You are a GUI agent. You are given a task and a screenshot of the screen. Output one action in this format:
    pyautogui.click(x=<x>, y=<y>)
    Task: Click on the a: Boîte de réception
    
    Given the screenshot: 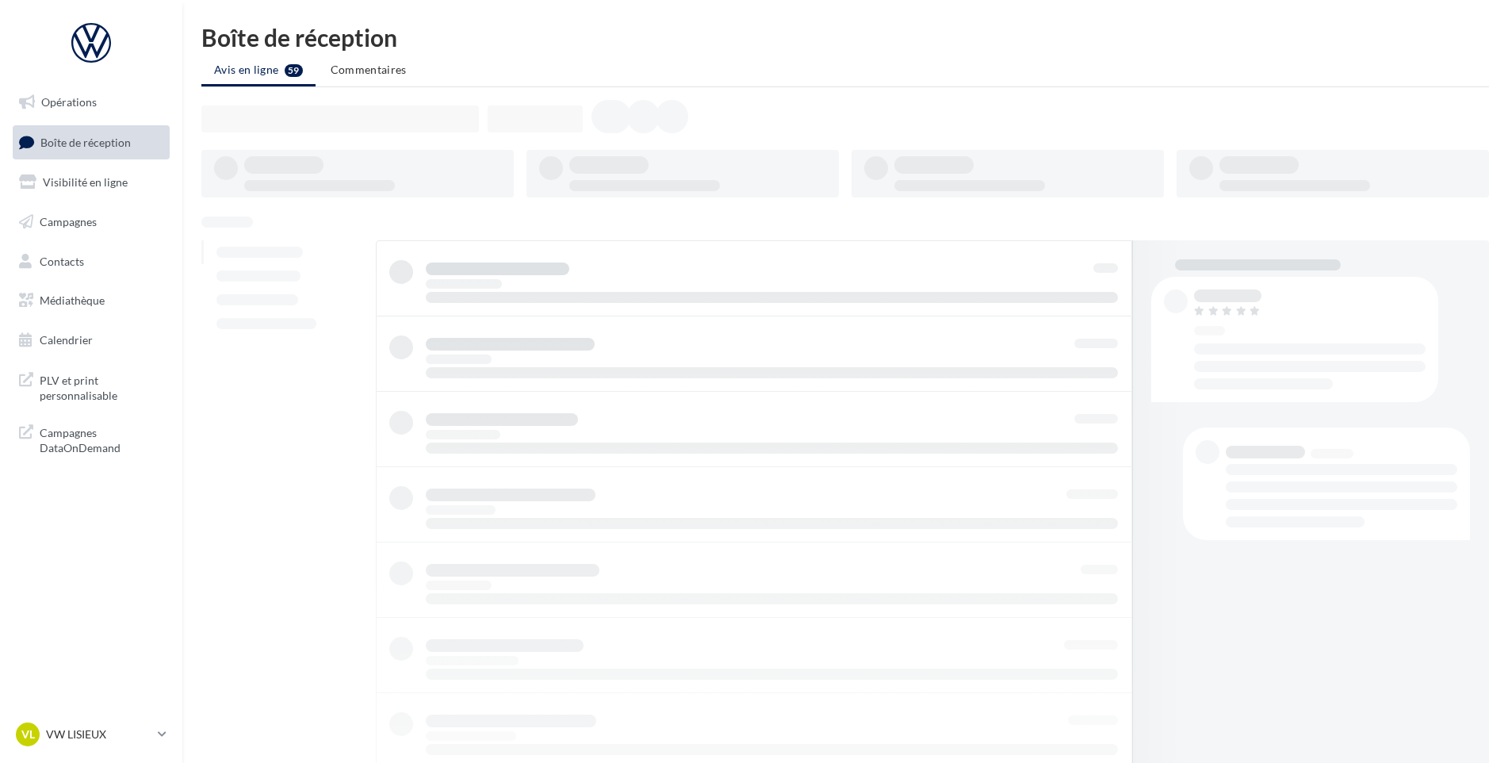 What is the action you would take?
    pyautogui.click(x=91, y=142)
    